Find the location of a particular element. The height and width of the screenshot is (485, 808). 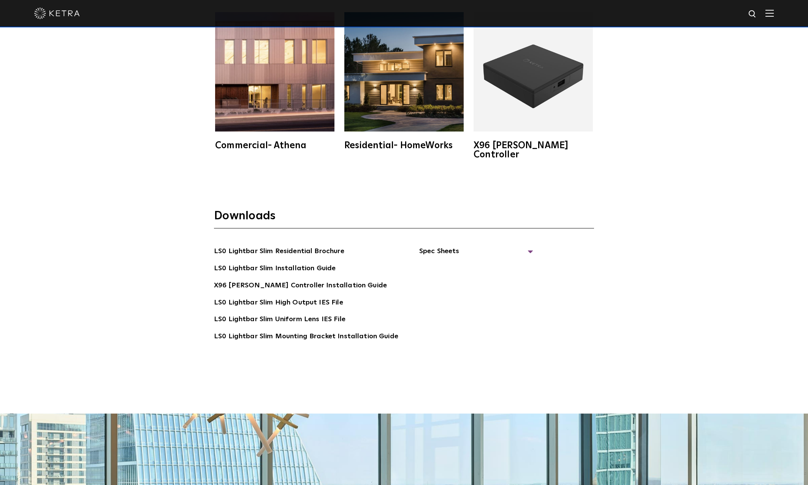

a: LS0 Lightbar Slim Mounting Bracket Installation Guide is located at coordinates (306, 337).